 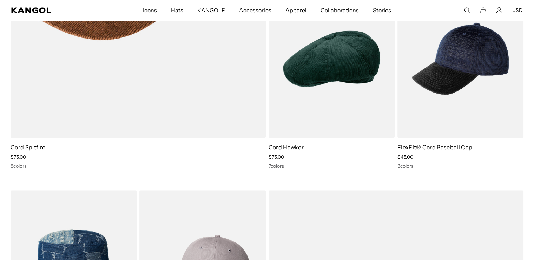 What do you see at coordinates (499, 10) in the screenshot?
I see `a: Account` at bounding box center [499, 10].